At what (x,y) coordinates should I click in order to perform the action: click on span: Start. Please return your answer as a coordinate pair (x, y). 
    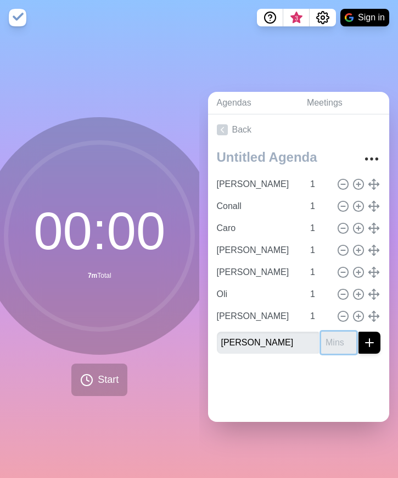
    Looking at the image, I should click on (108, 379).